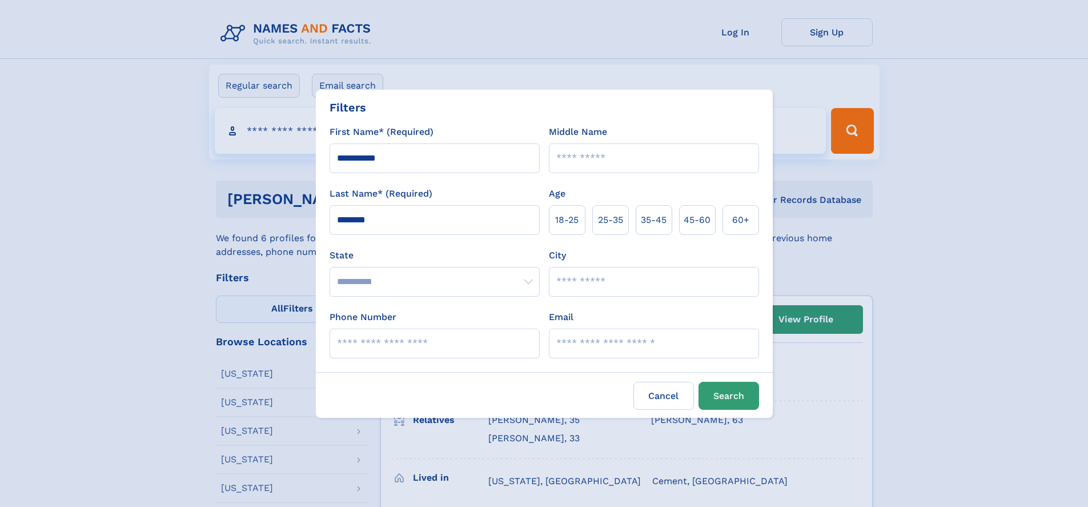 Image resolution: width=1088 pixels, height=507 pixels. I want to click on label: First Name* (Required), so click(382, 132).